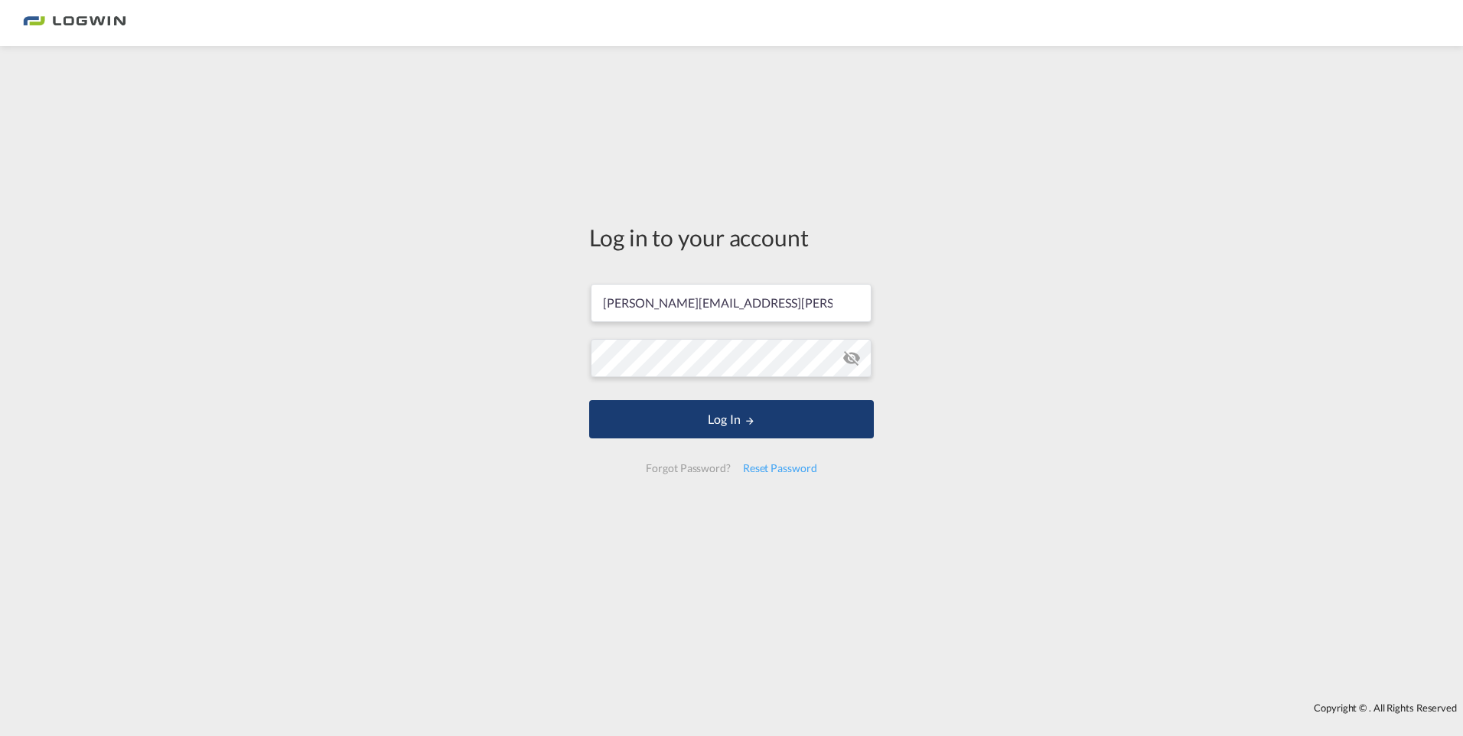 The width and height of the screenshot is (1463, 736). I want to click on button: LOGIN, so click(731, 419).